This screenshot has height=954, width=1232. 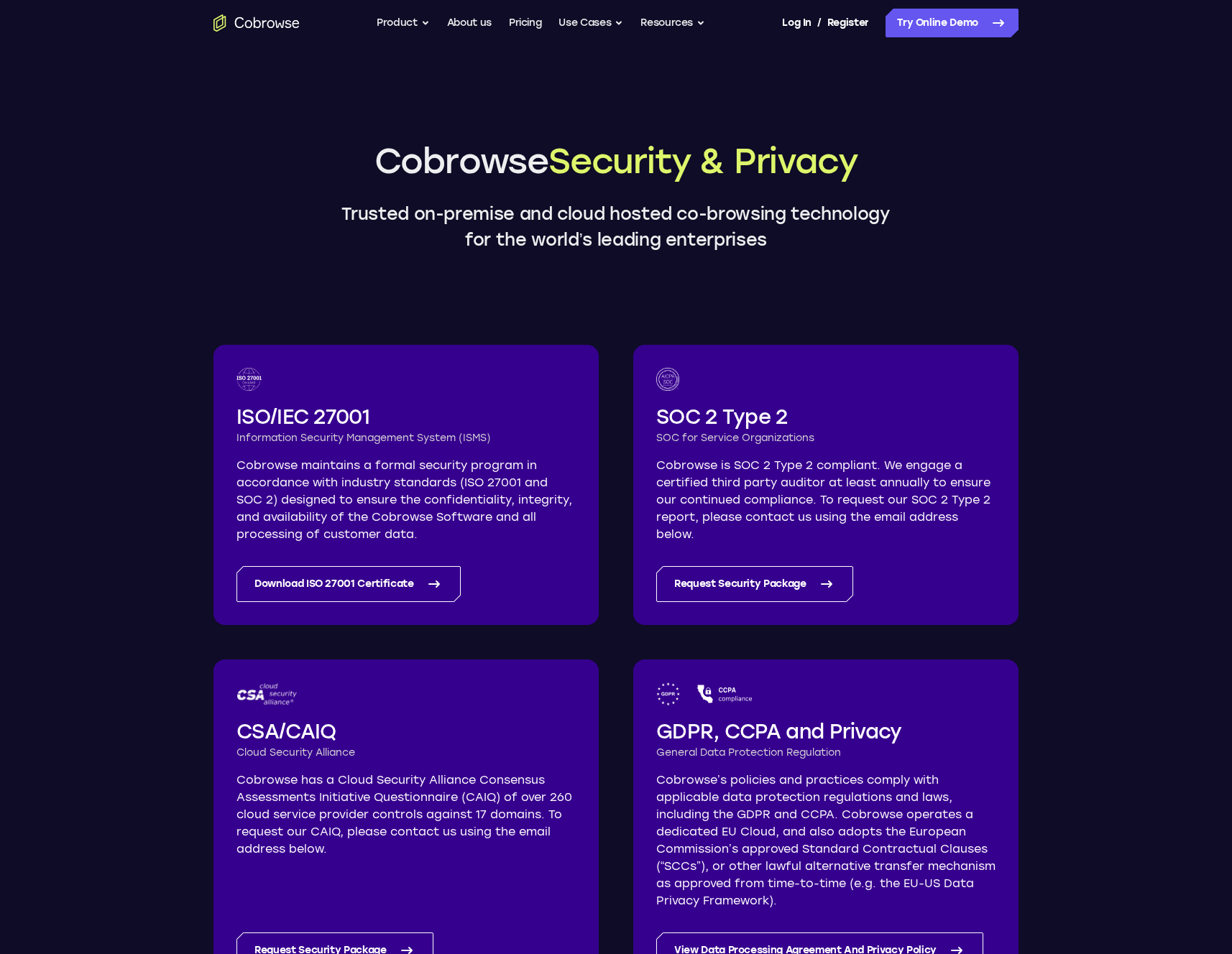 I want to click on a: Try Online Demo, so click(x=951, y=23).